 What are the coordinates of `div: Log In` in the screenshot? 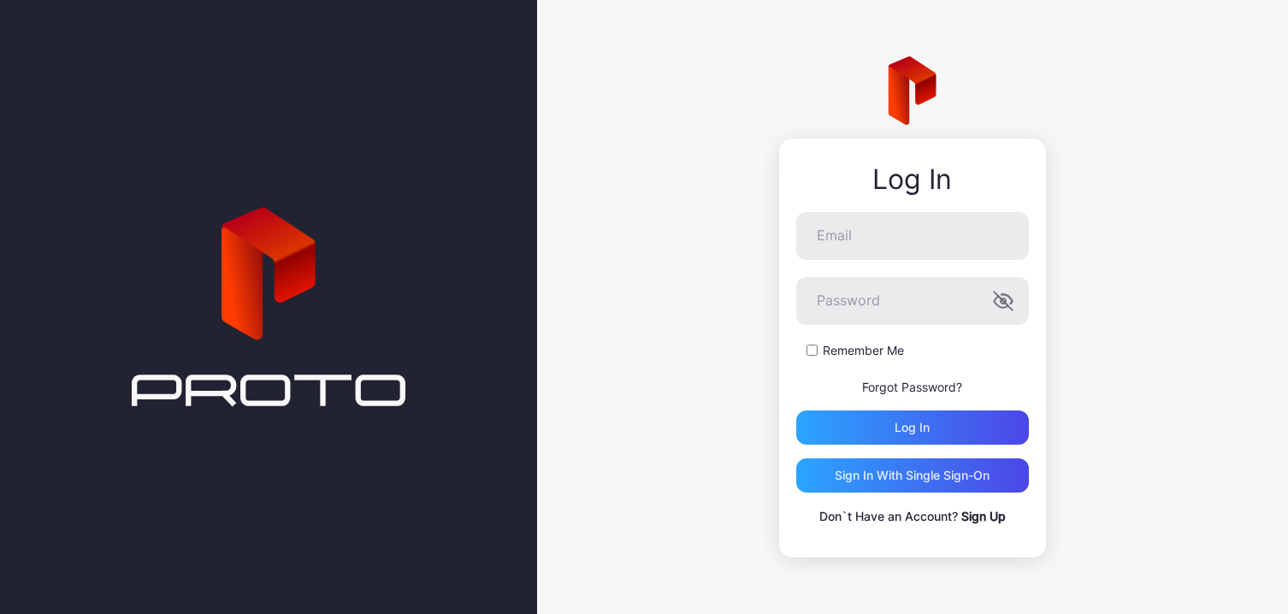 It's located at (913, 180).